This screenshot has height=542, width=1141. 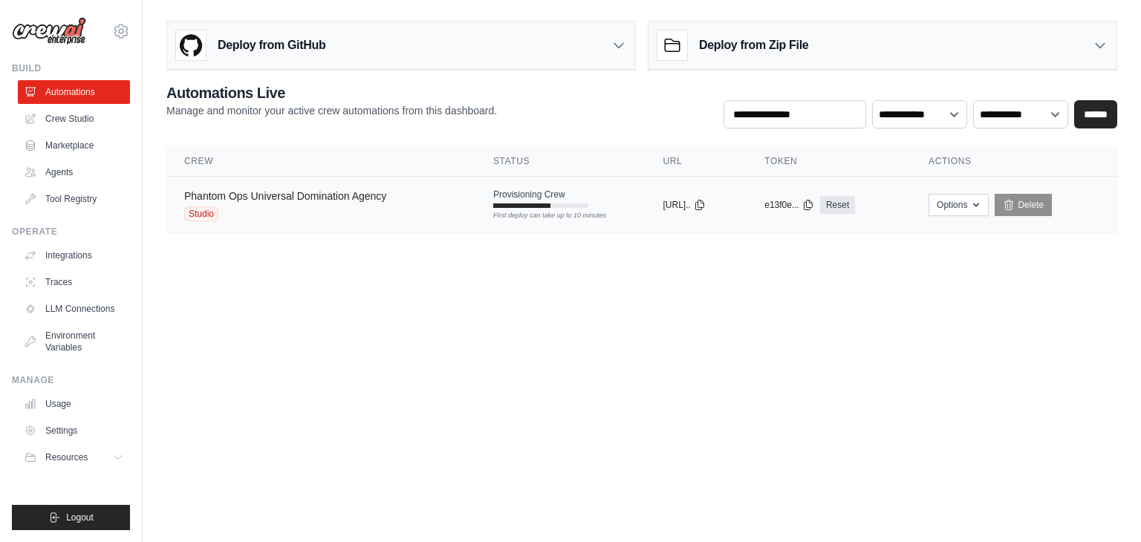 What do you see at coordinates (71, 232) in the screenshot?
I see `div: Operate` at bounding box center [71, 232].